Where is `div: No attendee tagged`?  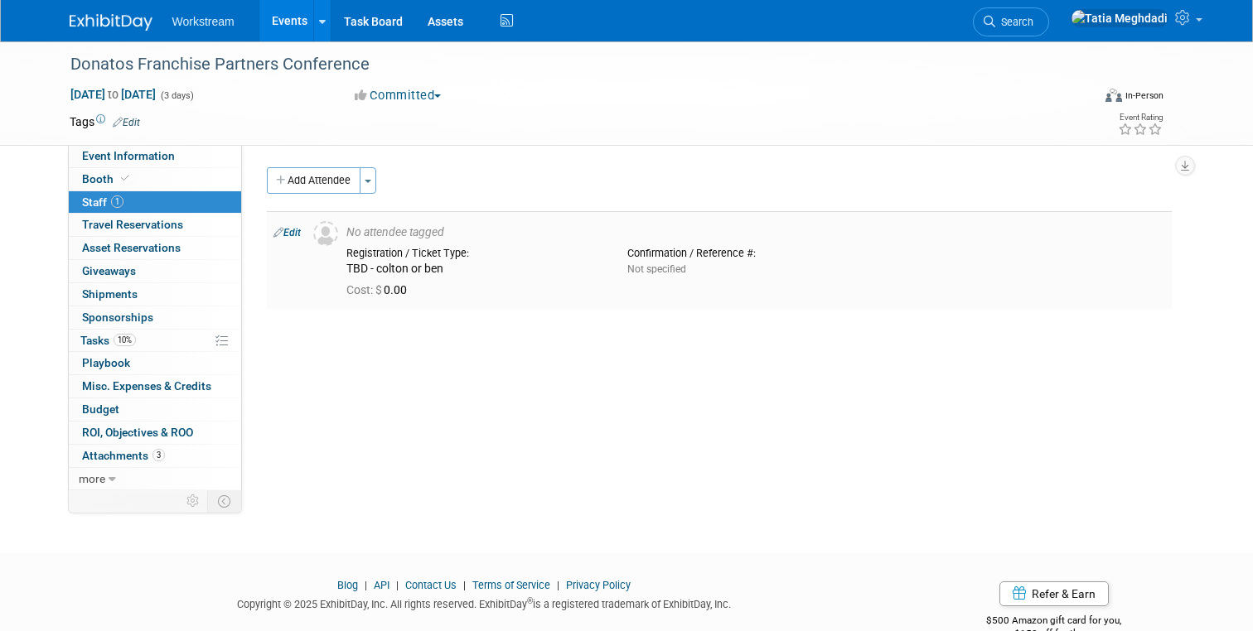 div: No attendee tagged is located at coordinates (756, 233).